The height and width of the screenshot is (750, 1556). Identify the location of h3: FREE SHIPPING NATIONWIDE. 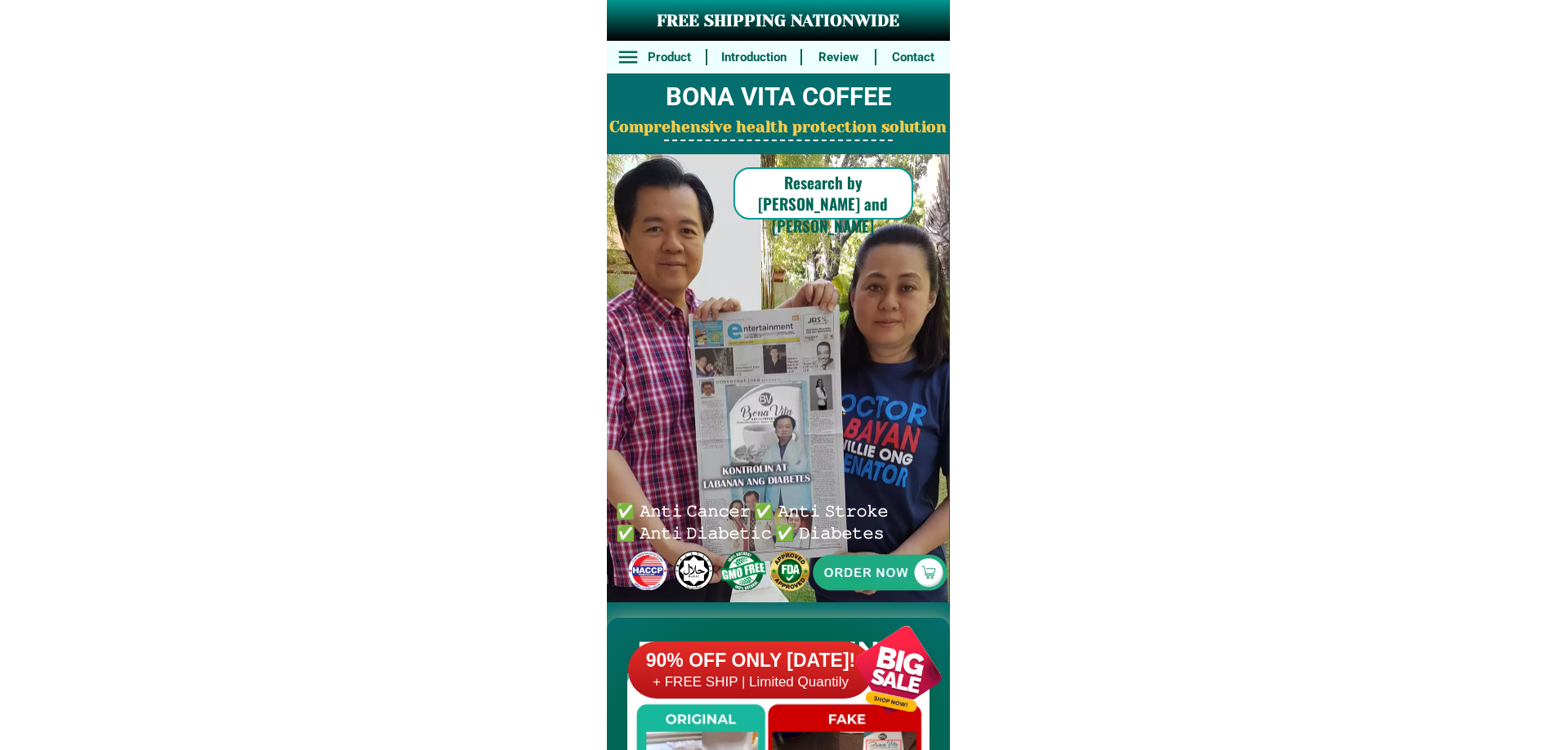
(778, 21).